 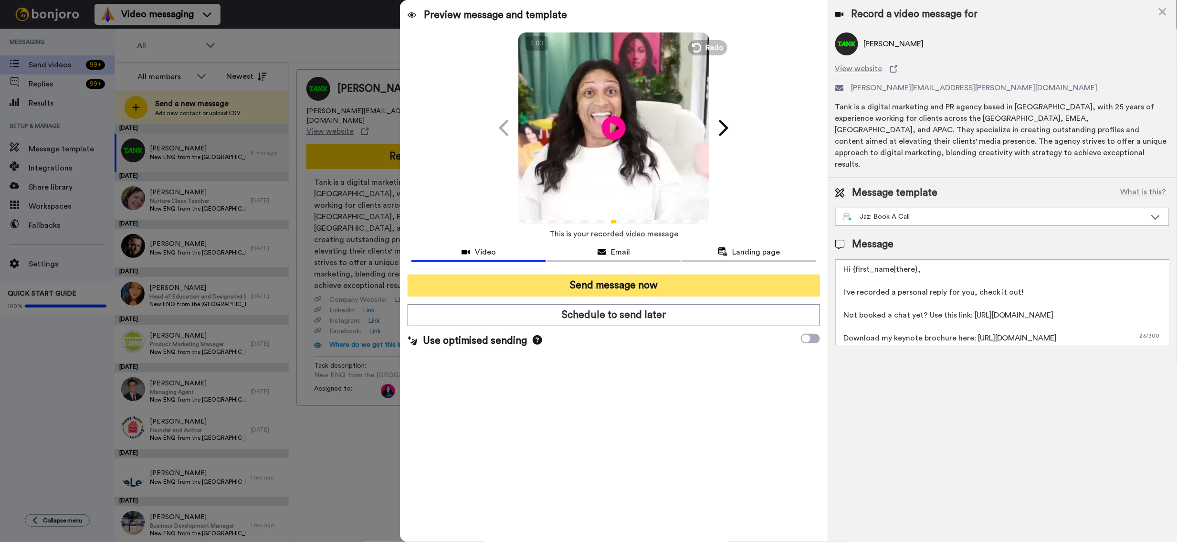 What do you see at coordinates (621, 252) in the screenshot?
I see `span: Email` at bounding box center [621, 252].